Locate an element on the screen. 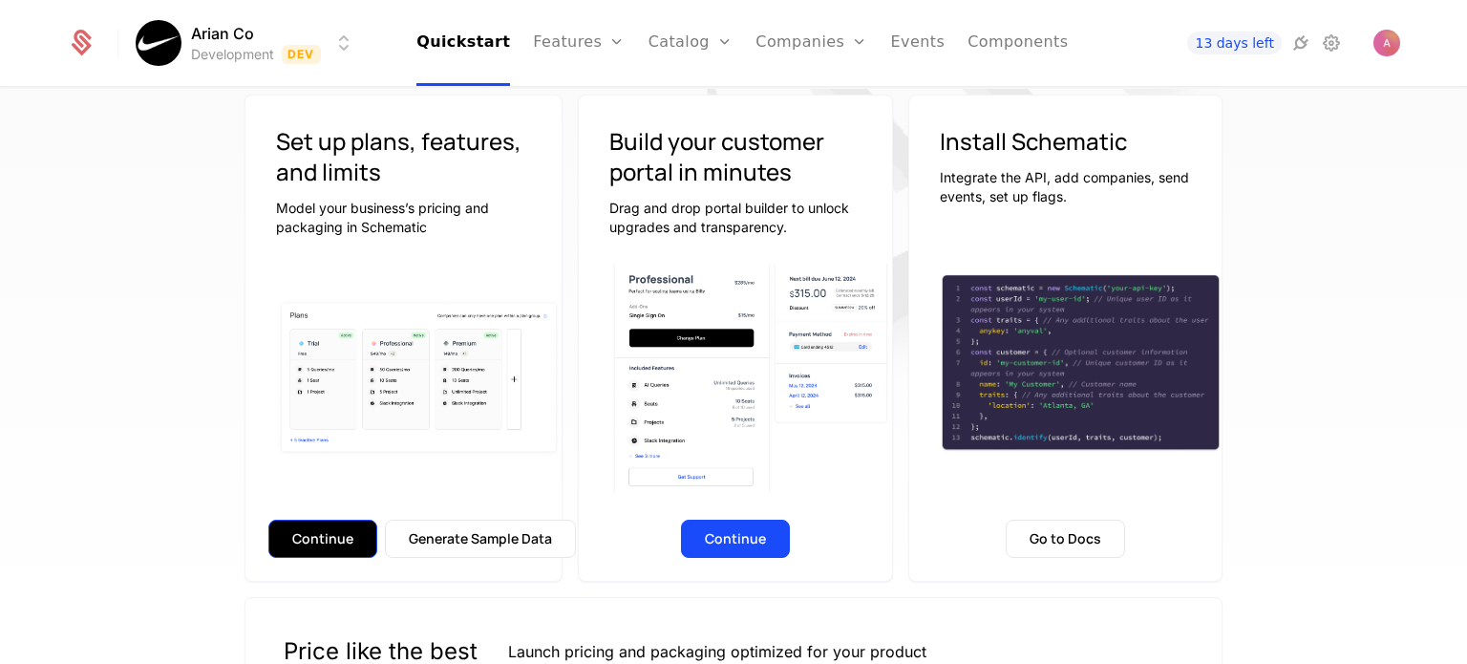 Image resolution: width=1467 pixels, height=664 pixels. span: Dev is located at coordinates (301, 54).